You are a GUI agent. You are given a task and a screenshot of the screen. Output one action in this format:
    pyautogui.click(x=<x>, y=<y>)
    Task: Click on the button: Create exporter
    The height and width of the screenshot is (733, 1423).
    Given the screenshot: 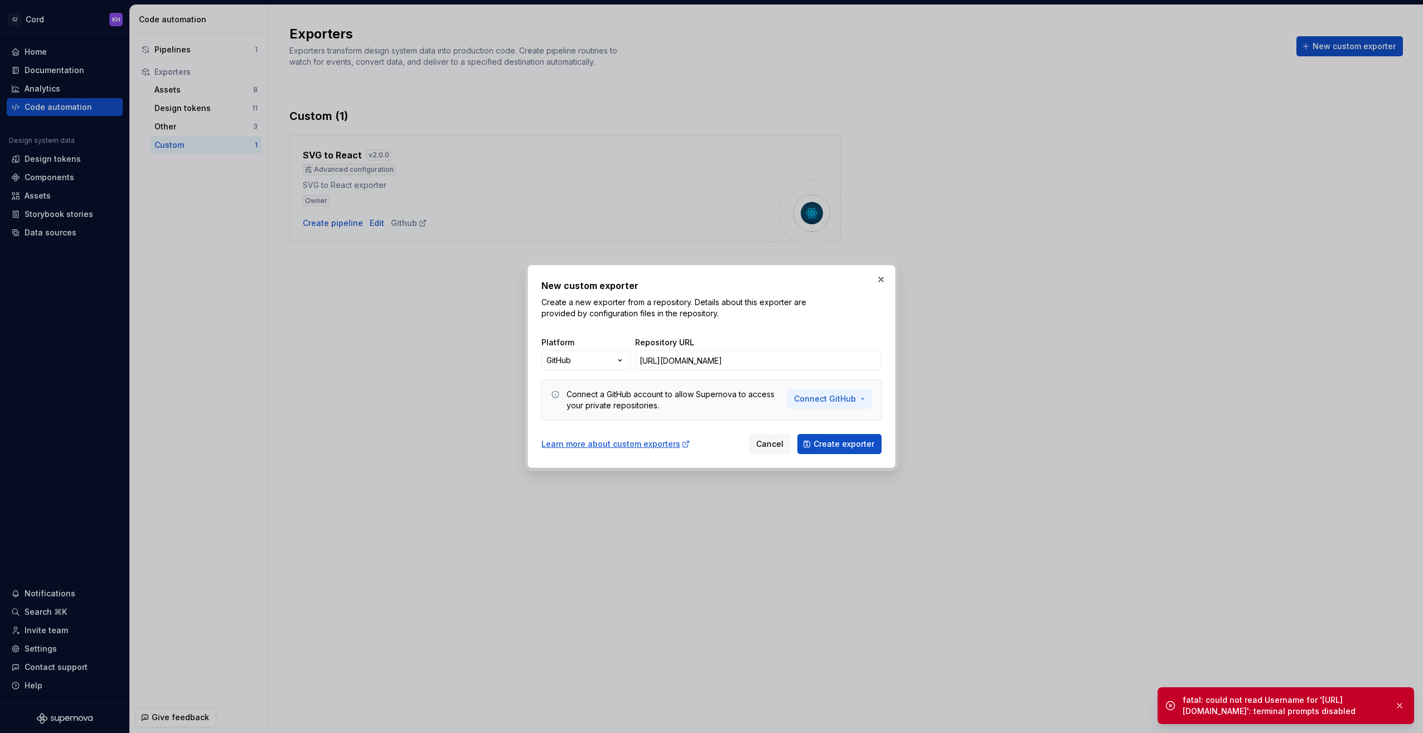 What is the action you would take?
    pyautogui.click(x=839, y=444)
    